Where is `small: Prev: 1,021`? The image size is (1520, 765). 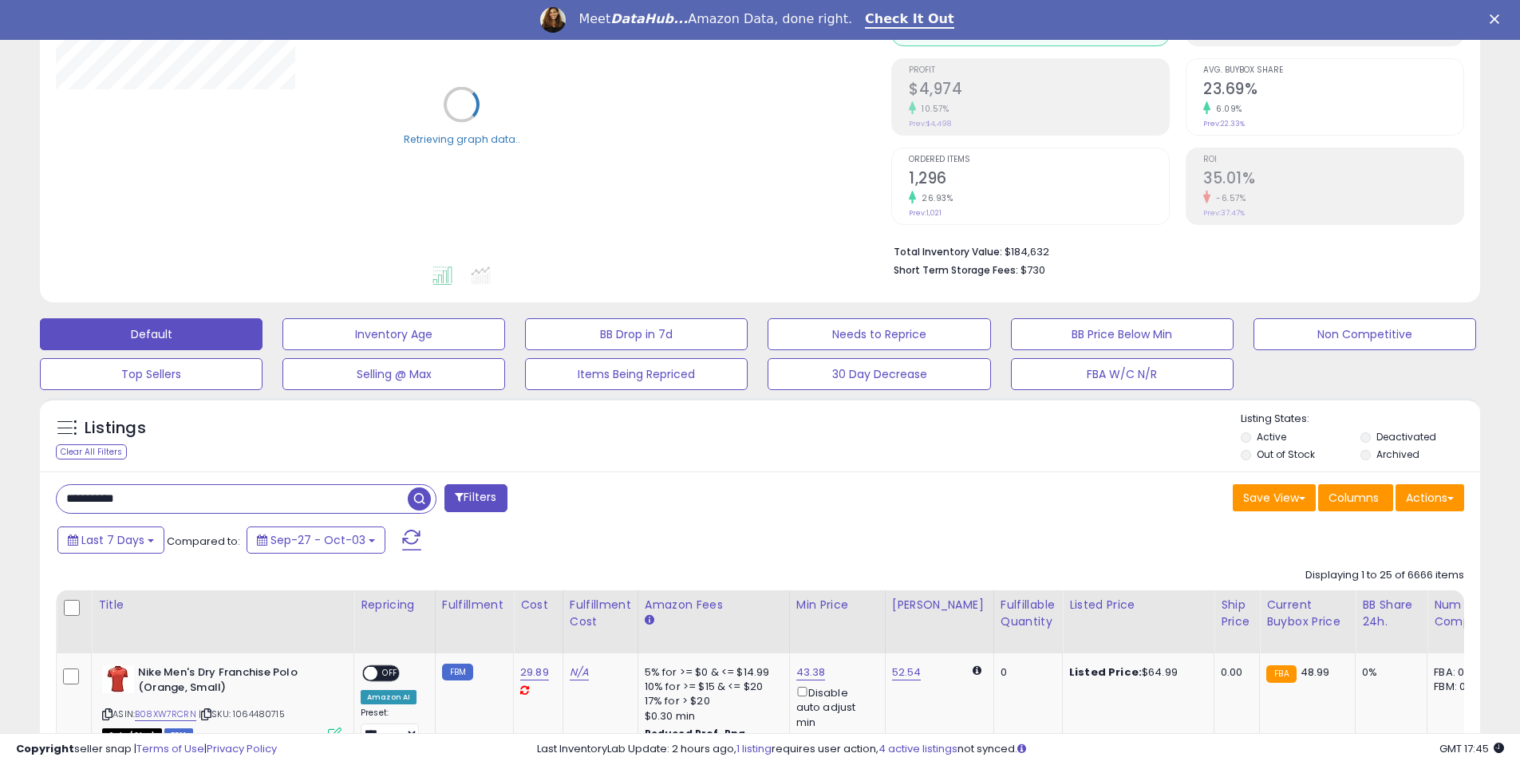 small: Prev: 1,021 is located at coordinates (925, 213).